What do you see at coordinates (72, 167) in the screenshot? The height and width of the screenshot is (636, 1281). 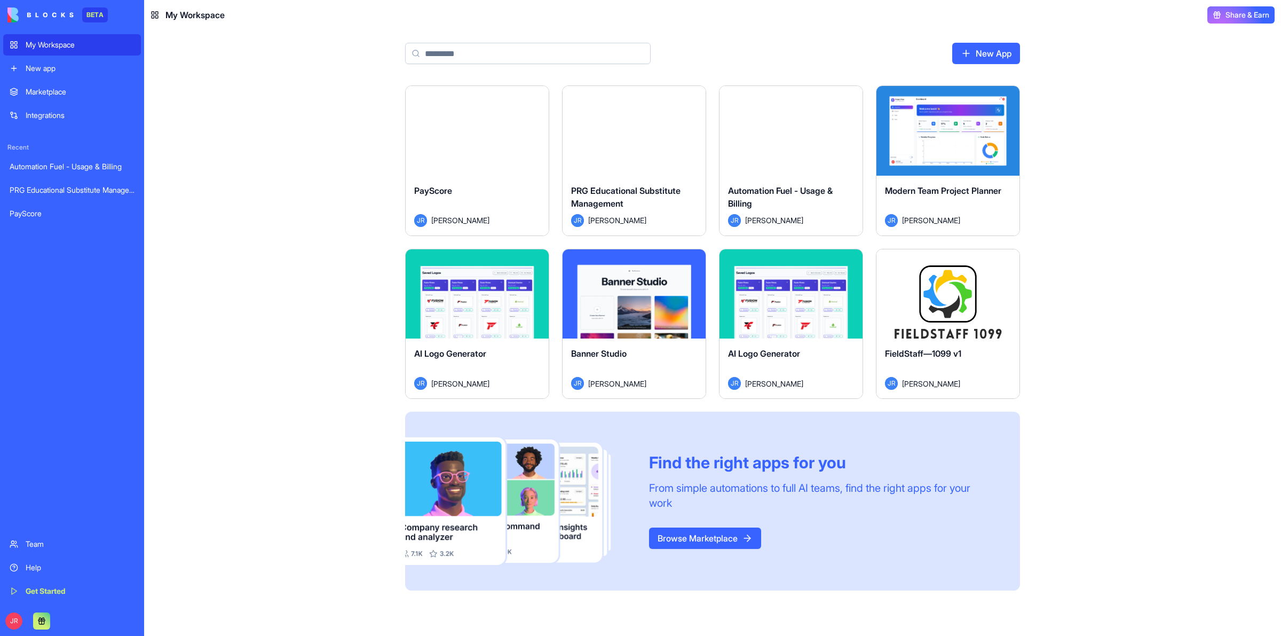 I see `div: Automation Fuel - Usage & Billing` at bounding box center [72, 167].